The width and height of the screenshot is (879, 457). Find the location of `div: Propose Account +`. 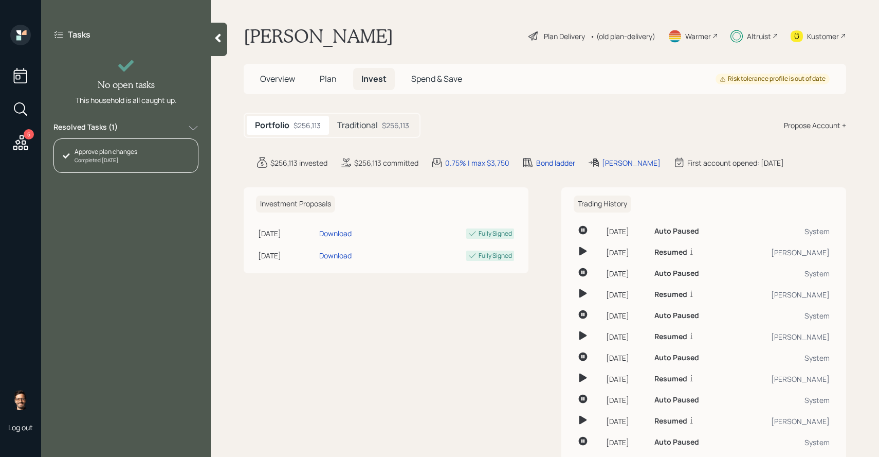

div: Propose Account + is located at coordinates (815, 125).